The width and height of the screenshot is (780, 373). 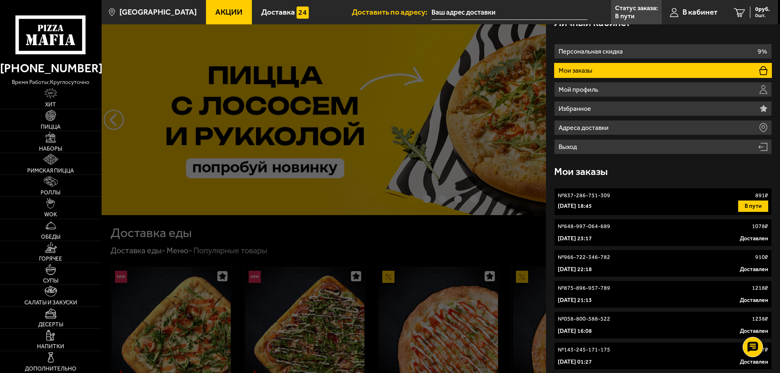 I want to click on p: 1238 ₽, so click(x=760, y=319).